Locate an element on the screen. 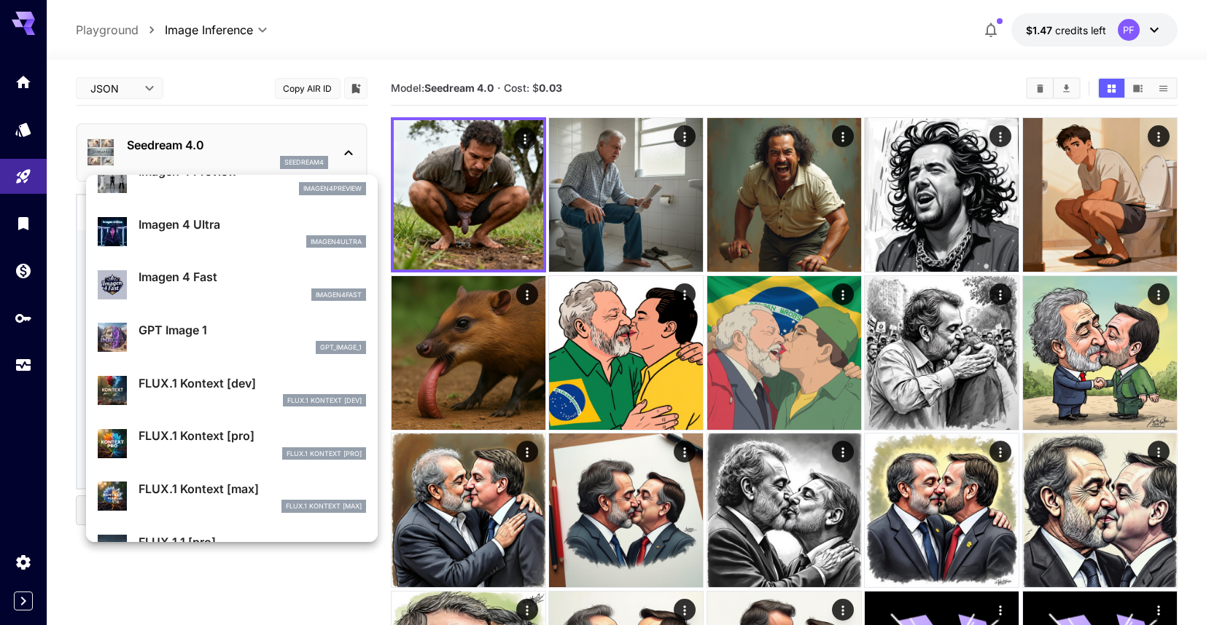 Image resolution: width=1225 pixels, height=625 pixels. p: GPT Image 1 is located at coordinates (252, 330).